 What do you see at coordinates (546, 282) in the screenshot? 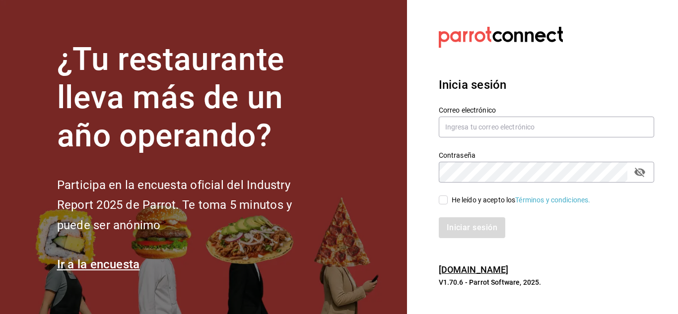
I see `p: V1.70.6 - Parrot Software, 2025.` at bounding box center [546, 282].